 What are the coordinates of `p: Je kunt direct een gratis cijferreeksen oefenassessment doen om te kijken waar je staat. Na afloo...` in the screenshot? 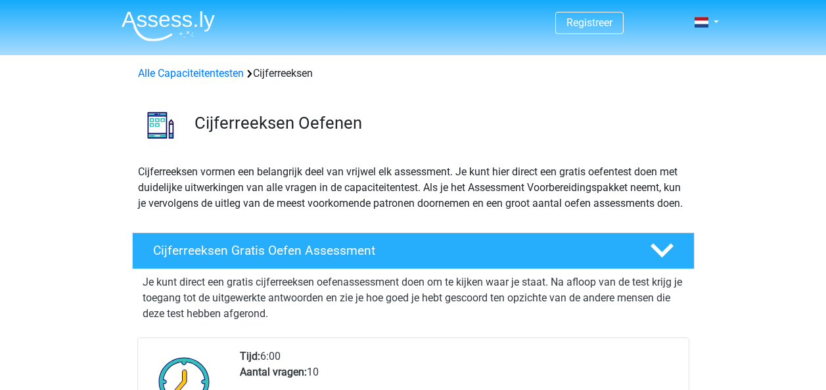 It's located at (413, 298).